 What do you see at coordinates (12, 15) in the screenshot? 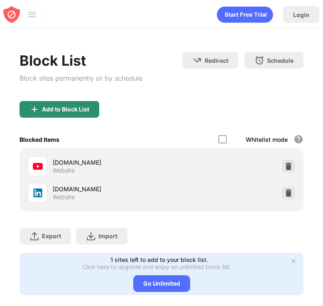
I see `img: blocksite-icon-red.svg` at bounding box center [12, 15].